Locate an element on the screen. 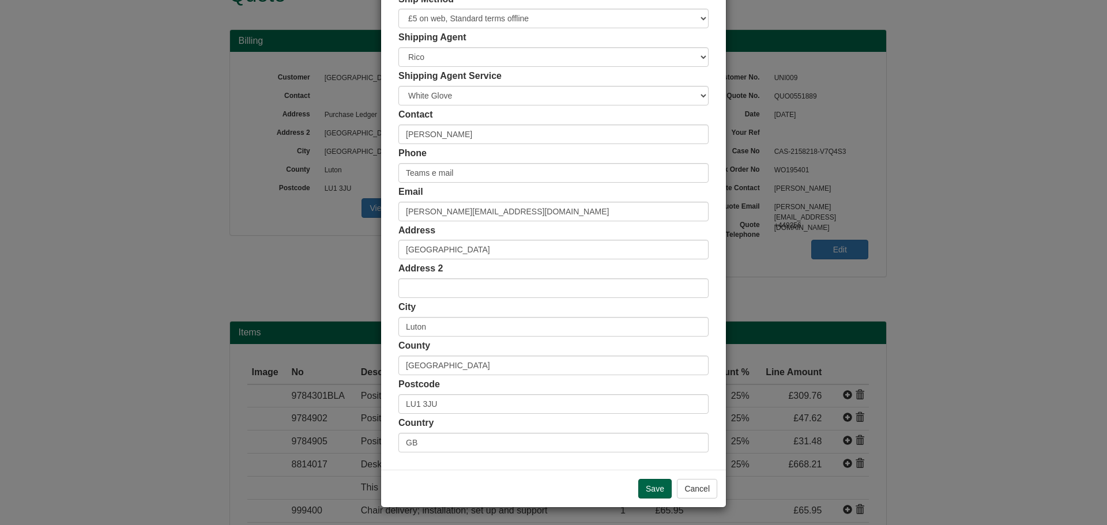 This screenshot has height=525, width=1107. label: City is located at coordinates (407, 307).